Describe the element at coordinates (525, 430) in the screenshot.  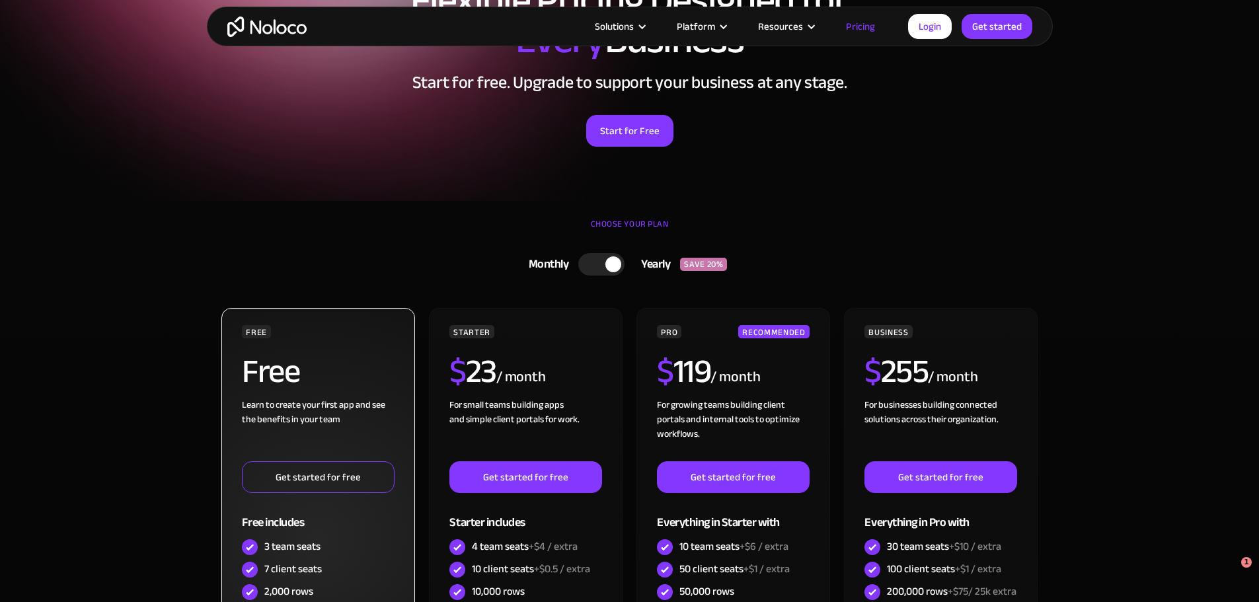
I see `div: For small teams building apps and simple client portals for work. ‍` at that location.